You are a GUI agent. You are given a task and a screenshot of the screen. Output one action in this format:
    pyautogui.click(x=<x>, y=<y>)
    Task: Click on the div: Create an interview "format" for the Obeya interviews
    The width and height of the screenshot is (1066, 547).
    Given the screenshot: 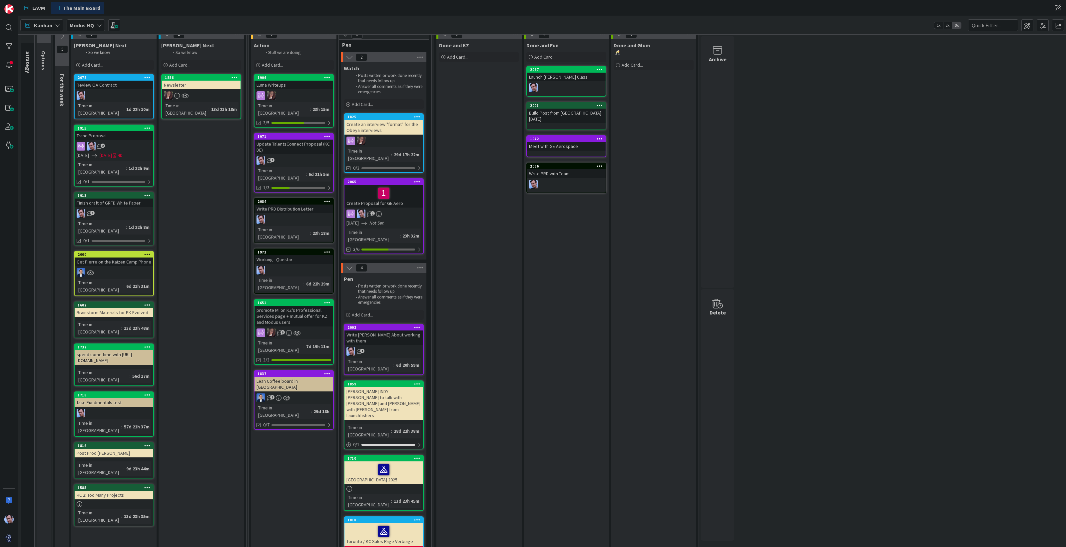 What is the action you would take?
    pyautogui.click(x=384, y=127)
    